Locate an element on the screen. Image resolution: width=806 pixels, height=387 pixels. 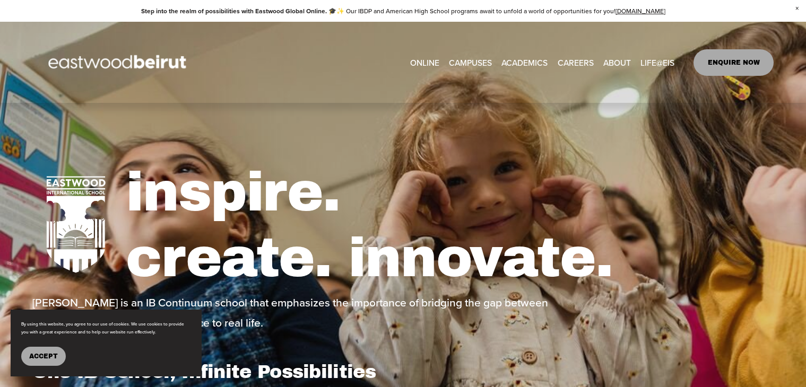
button: Accept is located at coordinates (44, 357).